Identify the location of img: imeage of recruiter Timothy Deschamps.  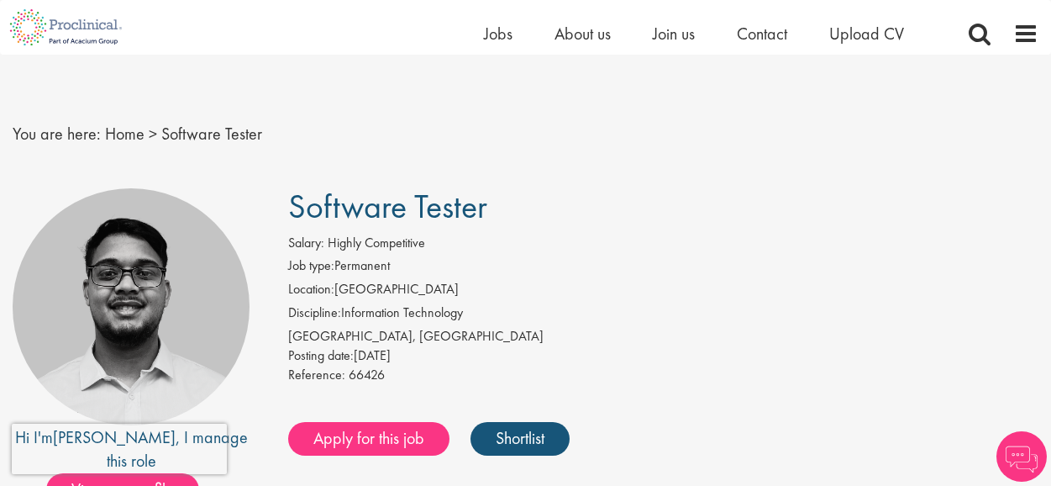
(131, 307).